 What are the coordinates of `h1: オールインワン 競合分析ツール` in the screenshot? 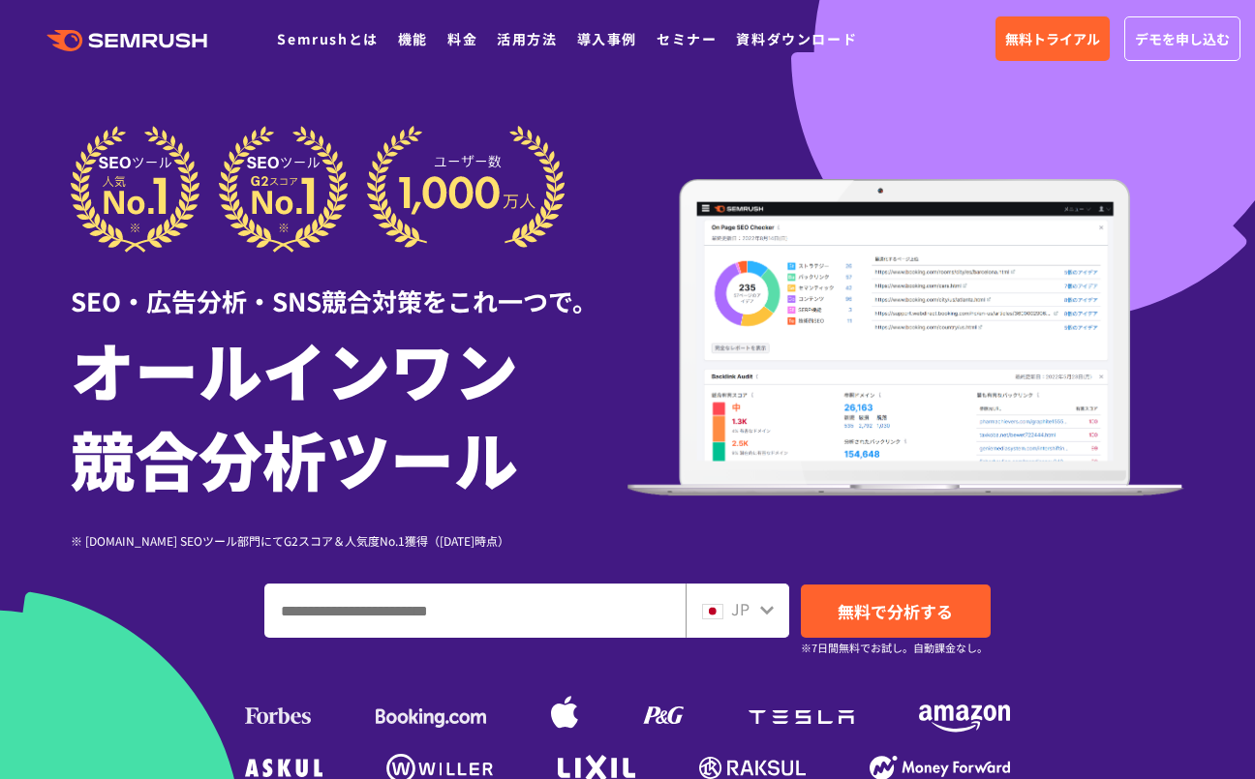 It's located at (349, 413).